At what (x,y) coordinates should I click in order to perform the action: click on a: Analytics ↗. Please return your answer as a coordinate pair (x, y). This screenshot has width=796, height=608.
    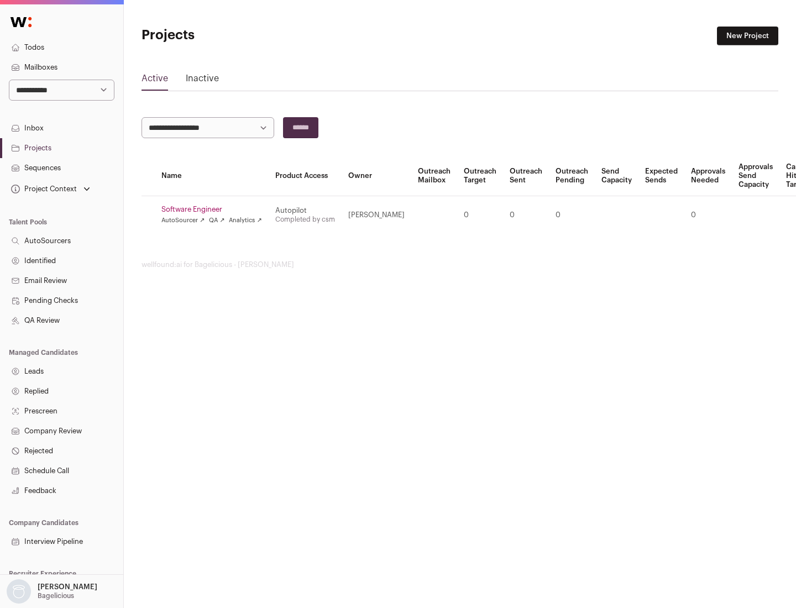
    Looking at the image, I should click on (245, 221).